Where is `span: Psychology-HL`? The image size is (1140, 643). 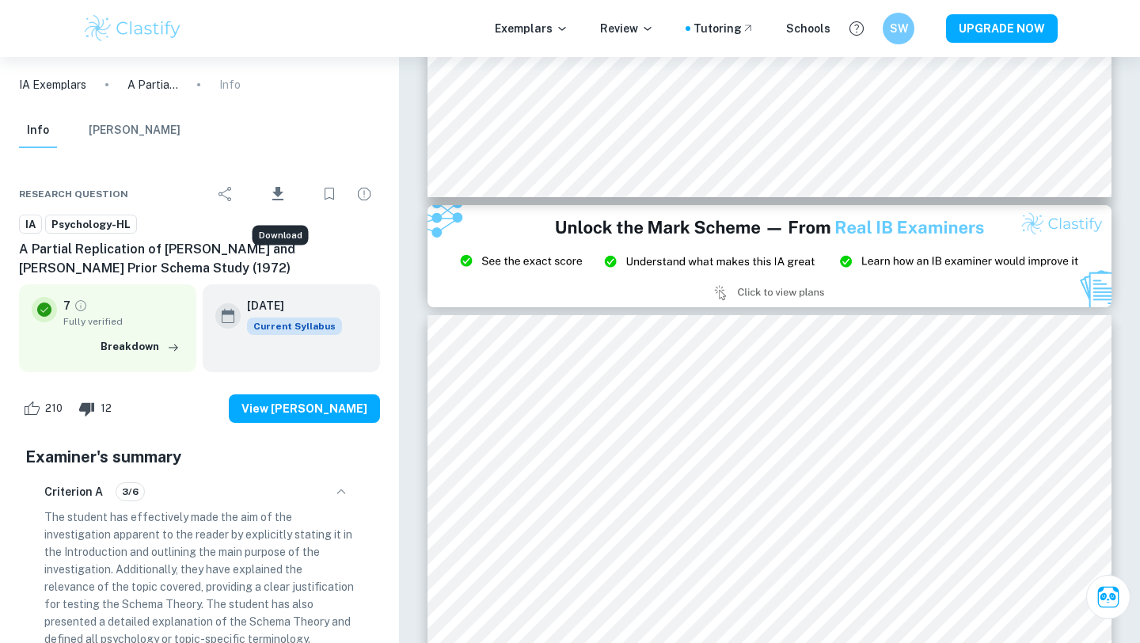 span: Psychology-HL is located at coordinates (91, 225).